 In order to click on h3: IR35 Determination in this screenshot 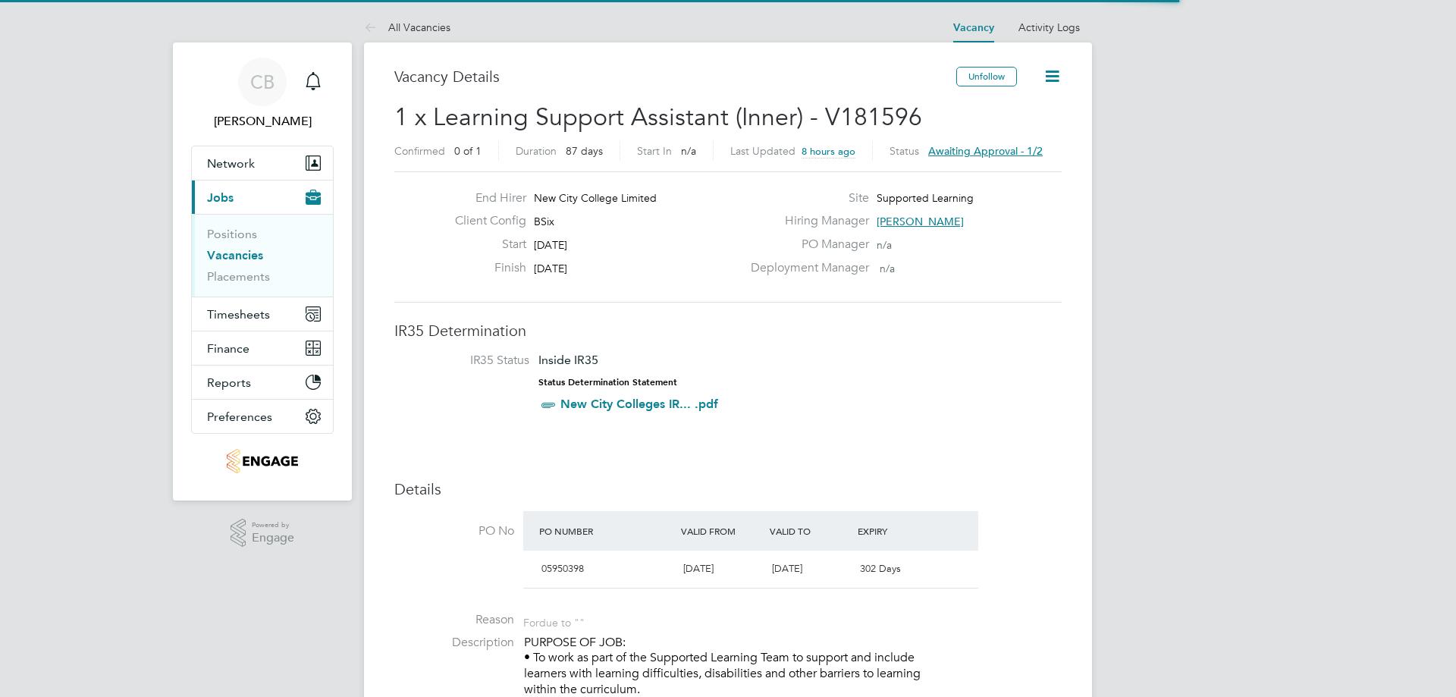, I will do `click(728, 331)`.